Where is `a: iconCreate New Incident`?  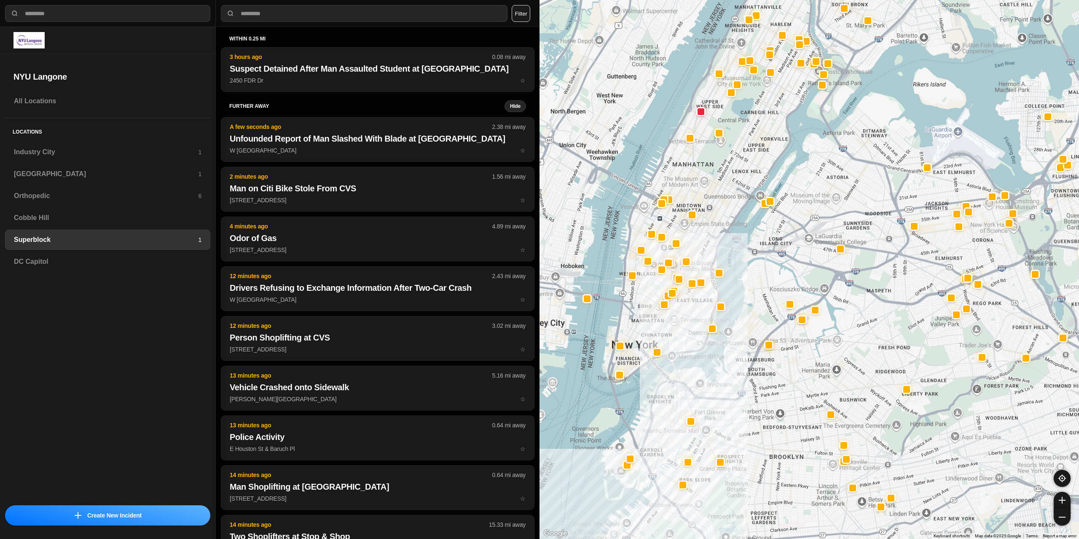 a: iconCreate New Incident is located at coordinates (107, 515).